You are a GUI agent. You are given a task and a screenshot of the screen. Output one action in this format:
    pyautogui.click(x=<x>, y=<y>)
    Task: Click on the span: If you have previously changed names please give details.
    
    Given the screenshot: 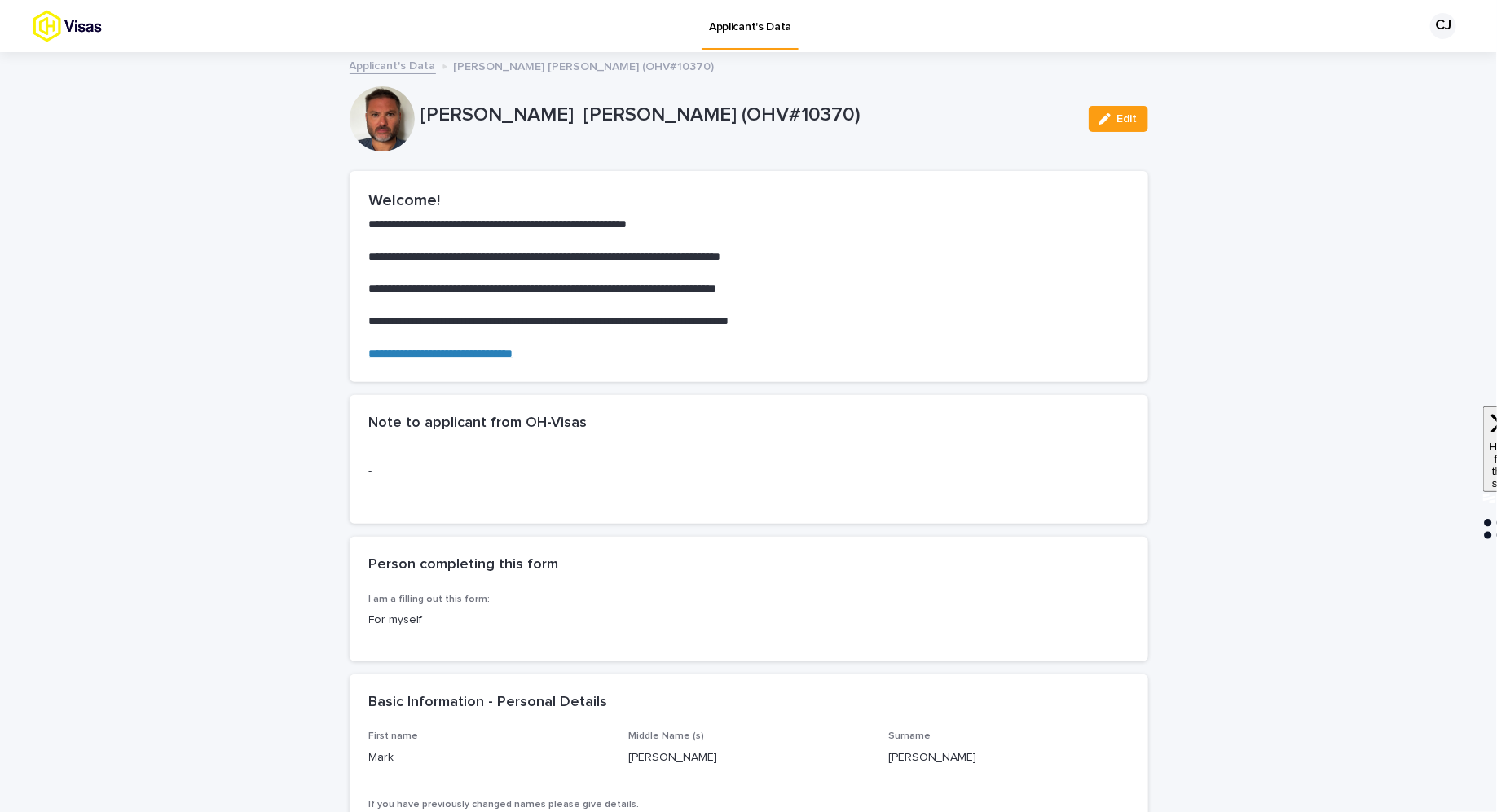 What is the action you would take?
    pyautogui.click(x=505, y=805)
    